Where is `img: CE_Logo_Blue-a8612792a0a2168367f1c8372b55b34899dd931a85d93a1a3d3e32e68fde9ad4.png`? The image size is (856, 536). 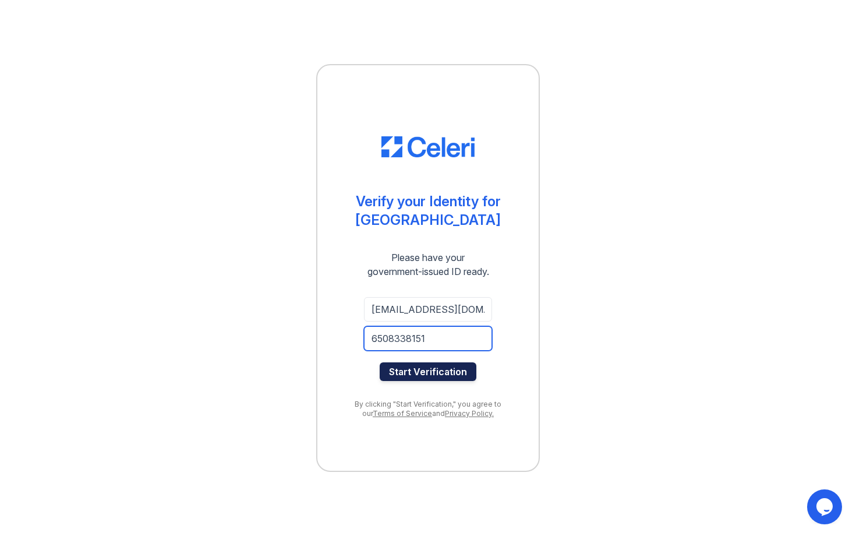
img: CE_Logo_Blue-a8612792a0a2168367f1c8372b55b34899dd931a85d93a1a3d3e32e68fde9ad4.png is located at coordinates (428, 147).